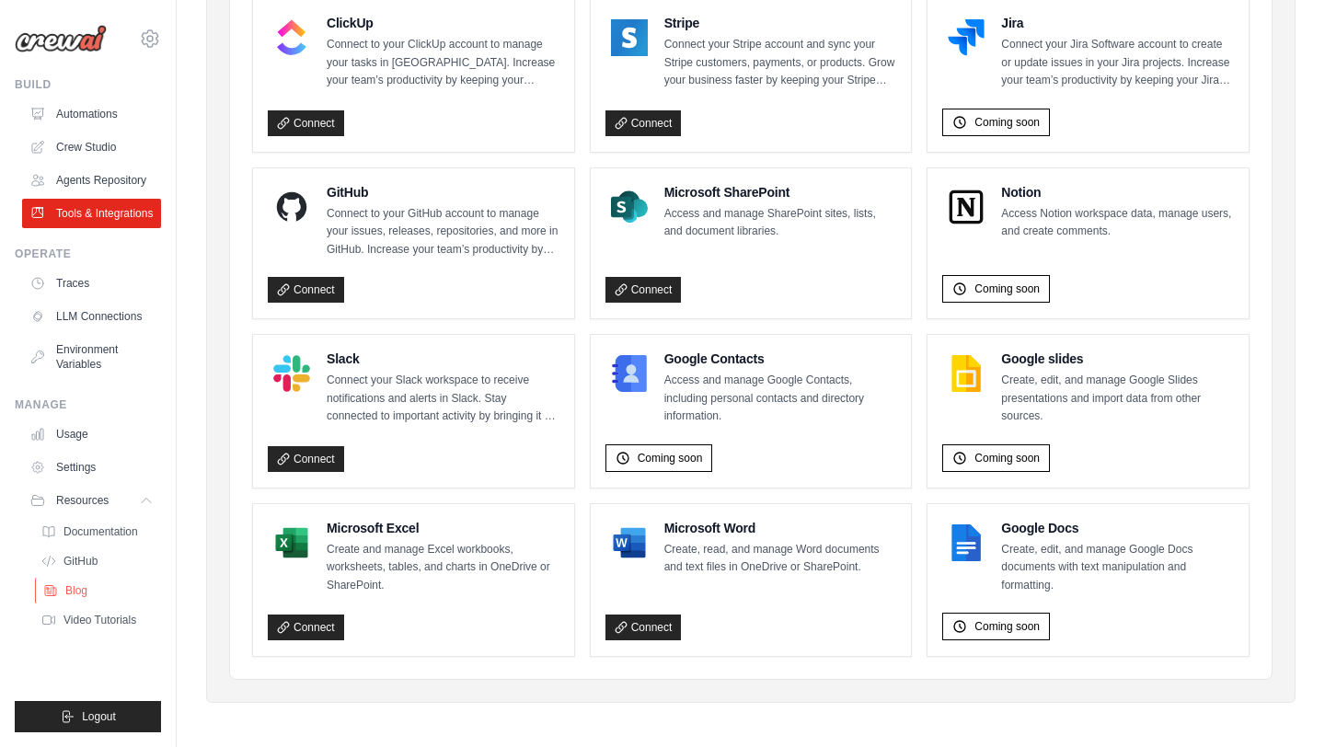 Image resolution: width=1325 pixels, height=747 pixels. Describe the element at coordinates (780, 223) in the screenshot. I see `p: Access and manage SharePoint sites, lists, and document libraries.` at that location.